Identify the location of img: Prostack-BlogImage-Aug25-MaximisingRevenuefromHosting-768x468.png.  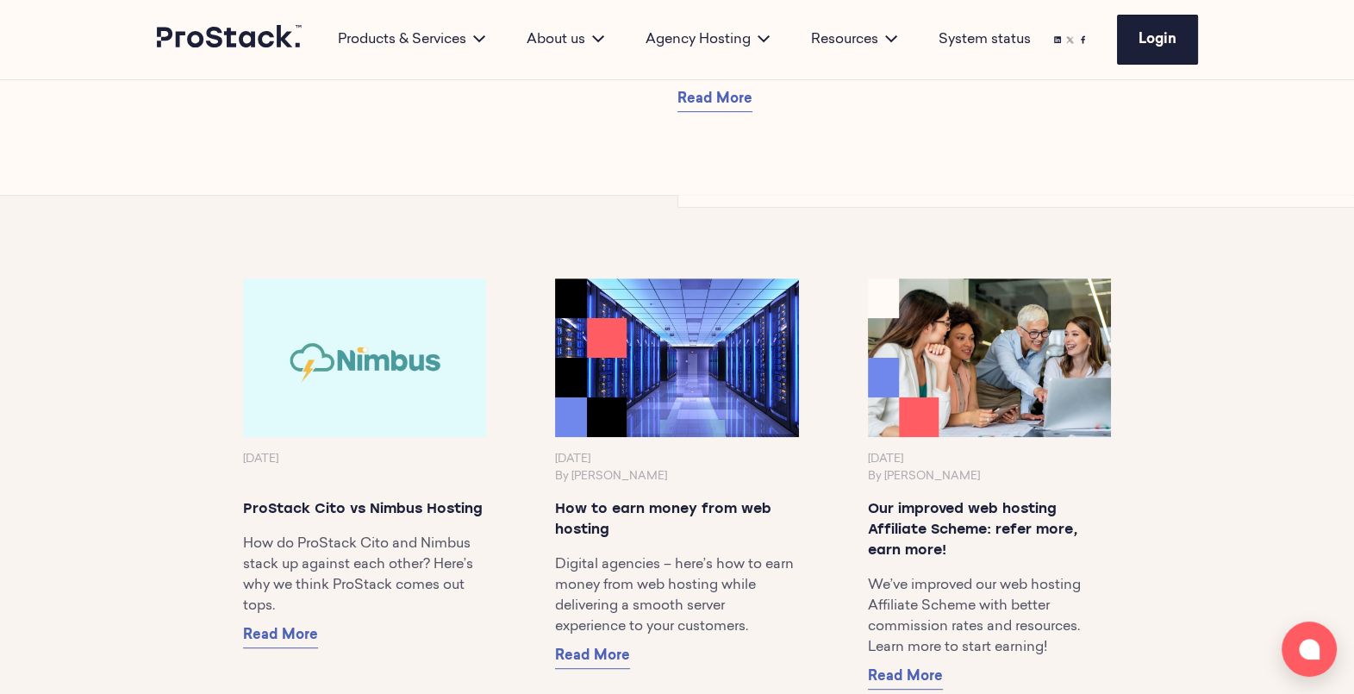
(677, 358).